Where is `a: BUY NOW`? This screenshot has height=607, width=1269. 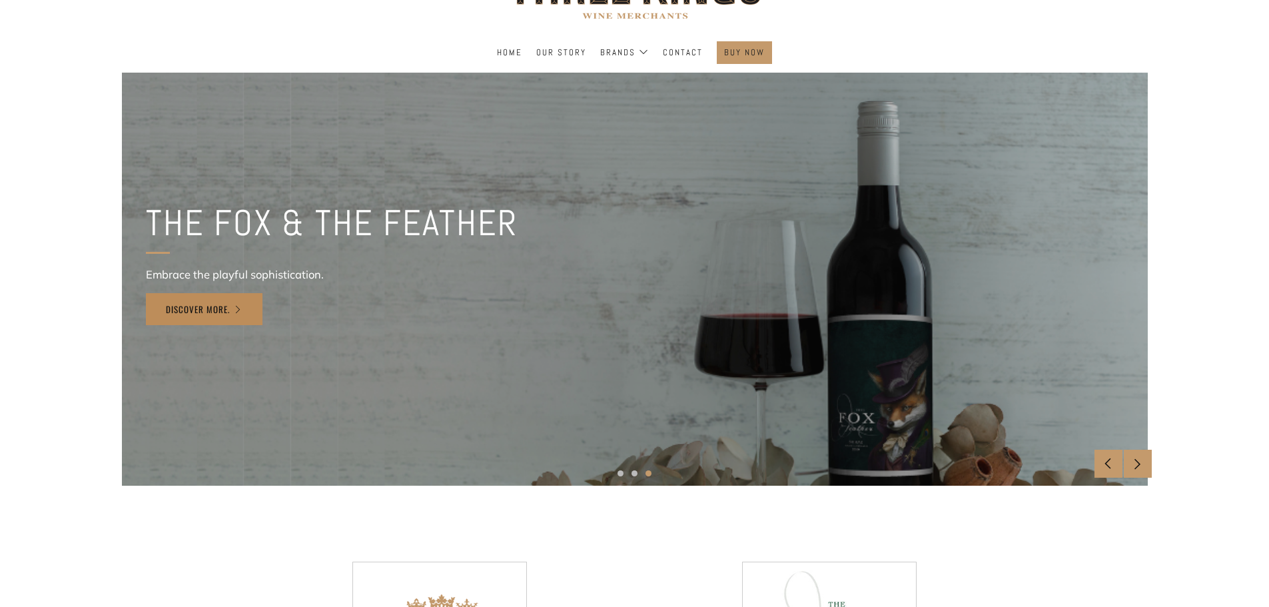
a: BUY NOW is located at coordinates (744, 53).